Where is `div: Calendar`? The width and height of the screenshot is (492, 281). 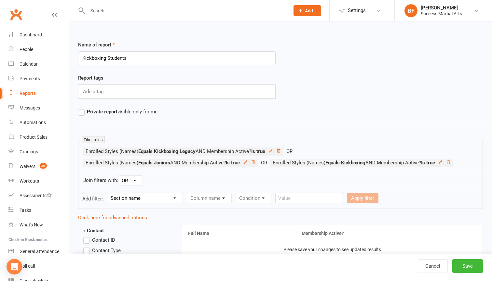
div: Calendar is located at coordinates (29, 64).